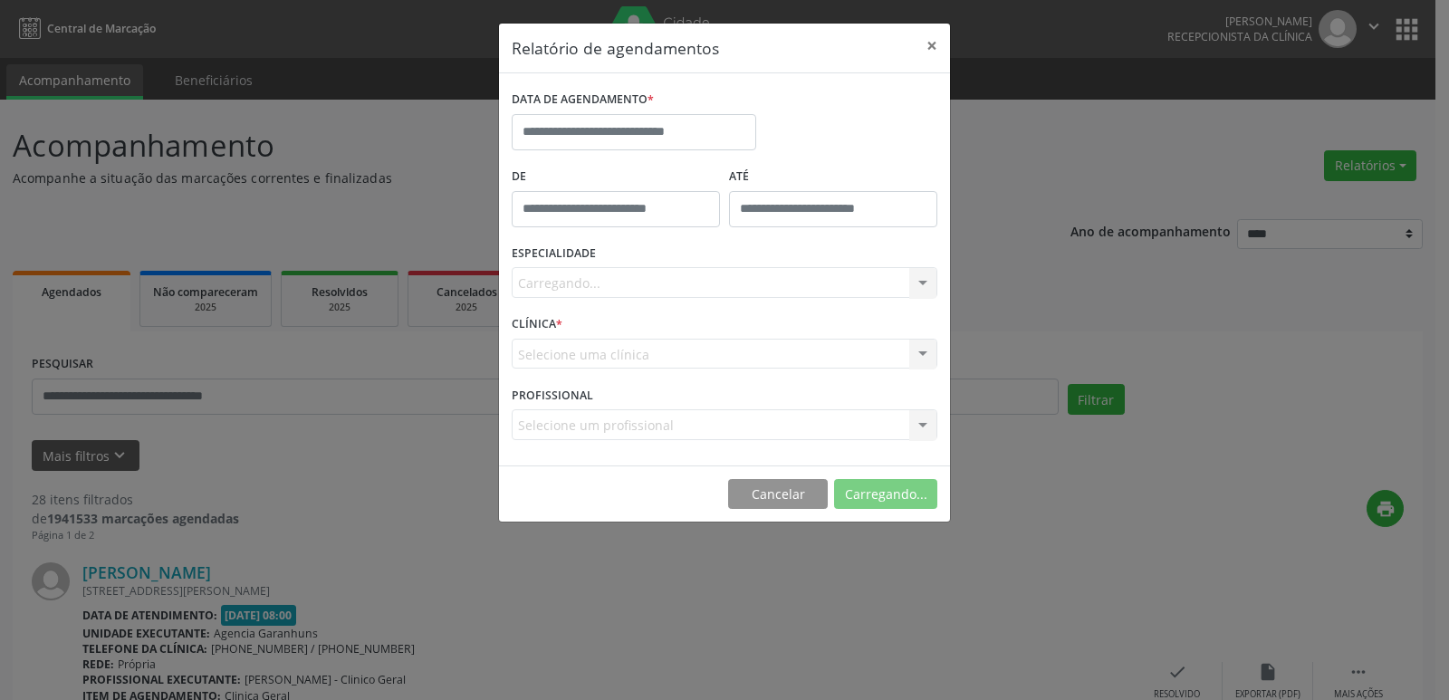 This screenshot has height=700, width=1449. What do you see at coordinates (616, 177) in the screenshot?
I see `label: De` at bounding box center [616, 177].